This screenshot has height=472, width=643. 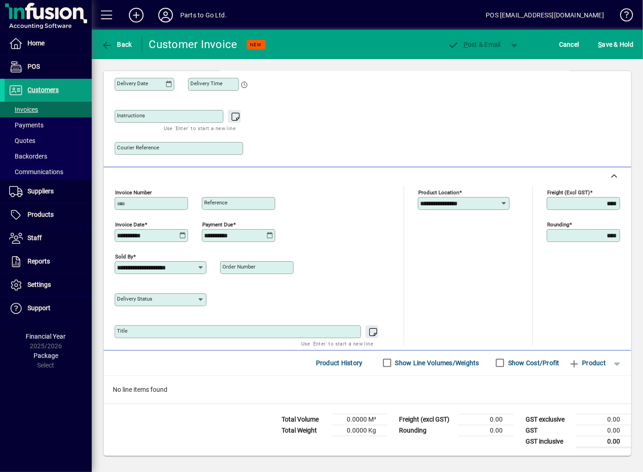 I want to click on td: Freight (excl GST), so click(x=426, y=420).